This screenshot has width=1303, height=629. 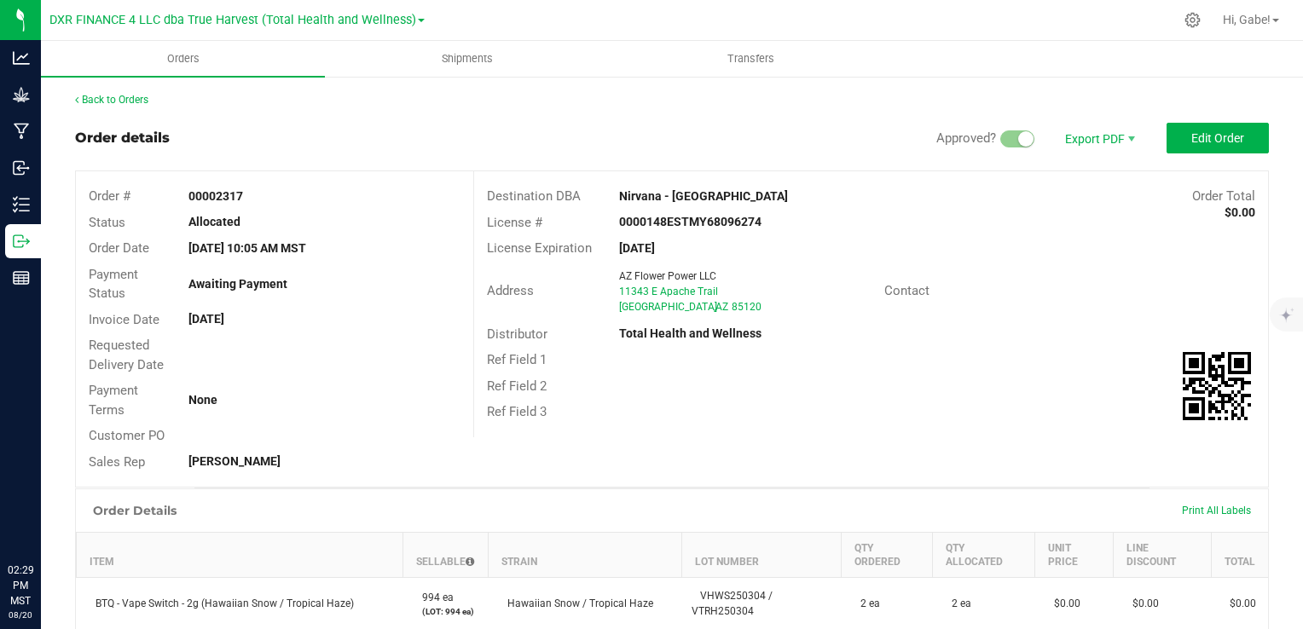 I want to click on span: License #, so click(x=514, y=223).